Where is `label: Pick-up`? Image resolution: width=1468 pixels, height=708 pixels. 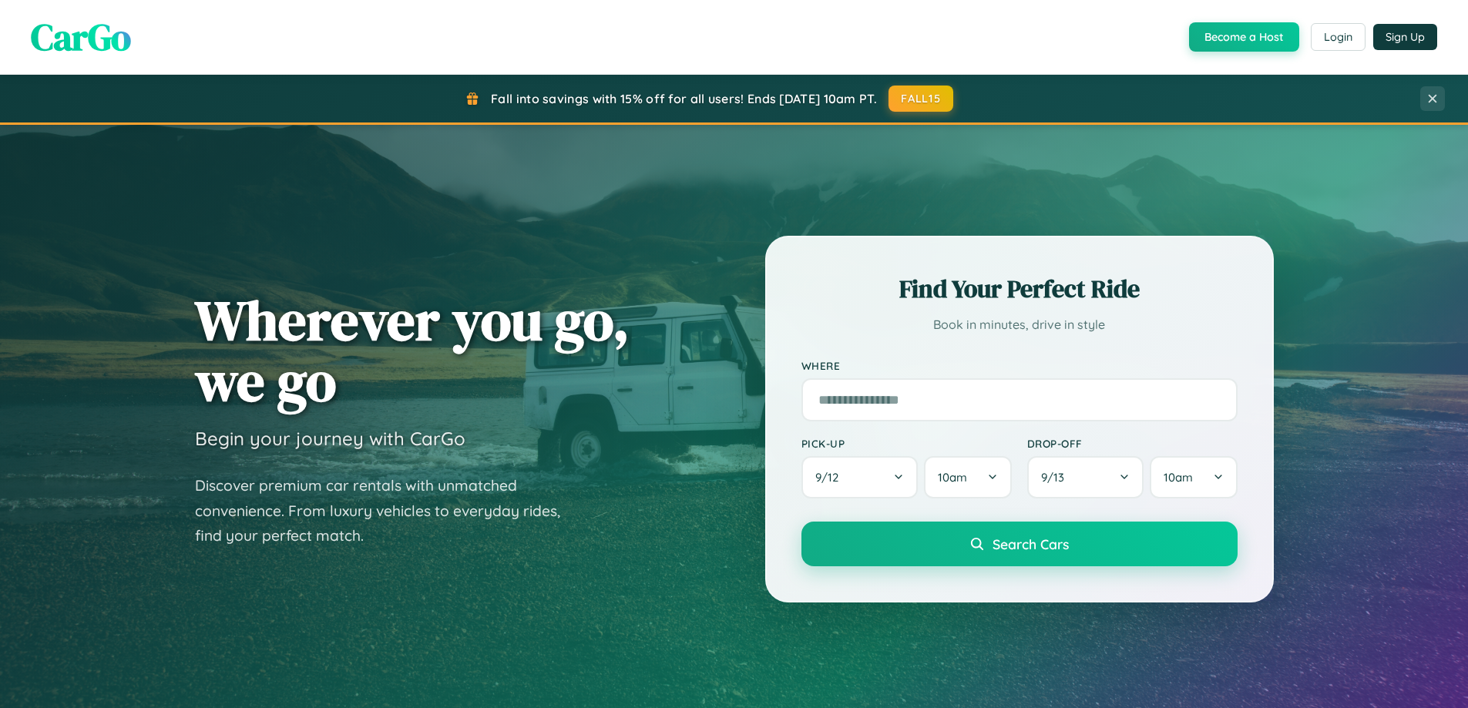 label: Pick-up is located at coordinates (906, 443).